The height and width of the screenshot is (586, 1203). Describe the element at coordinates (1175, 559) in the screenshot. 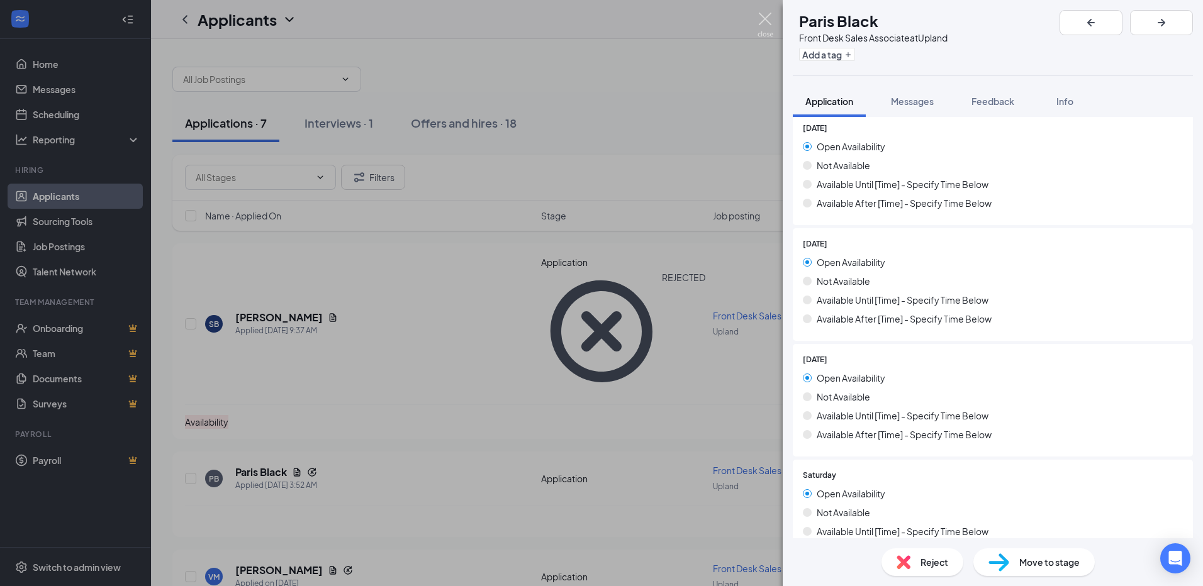

I see `div: Open Intercom Messenger` at that location.